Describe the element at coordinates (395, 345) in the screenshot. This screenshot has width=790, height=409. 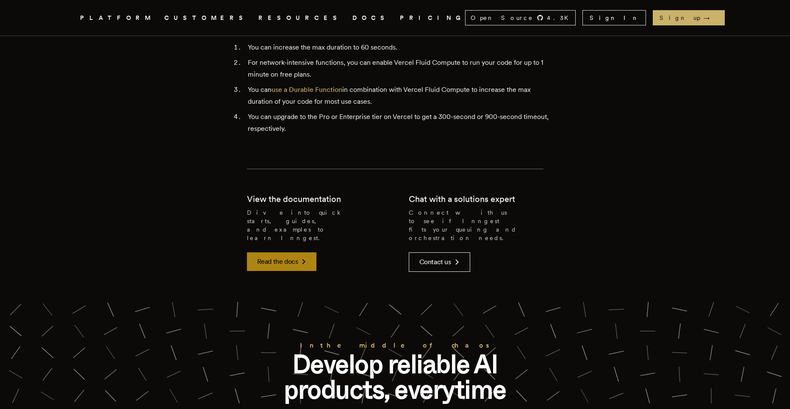
I see `h2: In the middle of chaos` at that location.